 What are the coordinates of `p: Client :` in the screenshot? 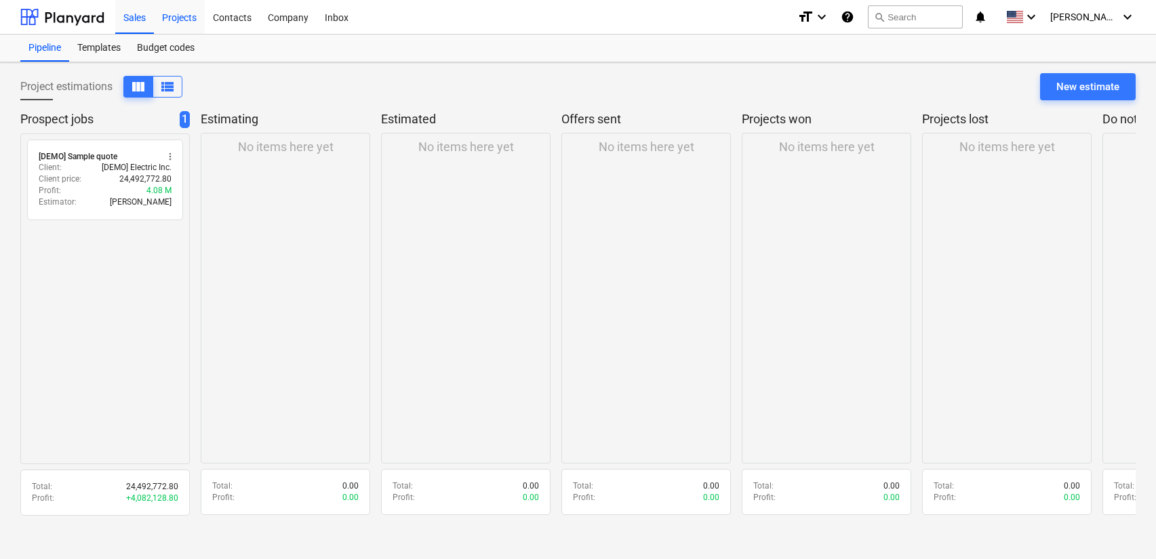 It's located at (50, 167).